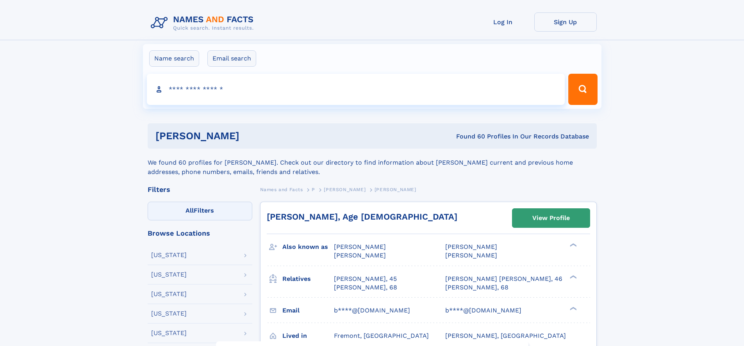 The image size is (744, 346). Describe the element at coordinates (200, 233) in the screenshot. I see `div: Browse Locations` at that location.